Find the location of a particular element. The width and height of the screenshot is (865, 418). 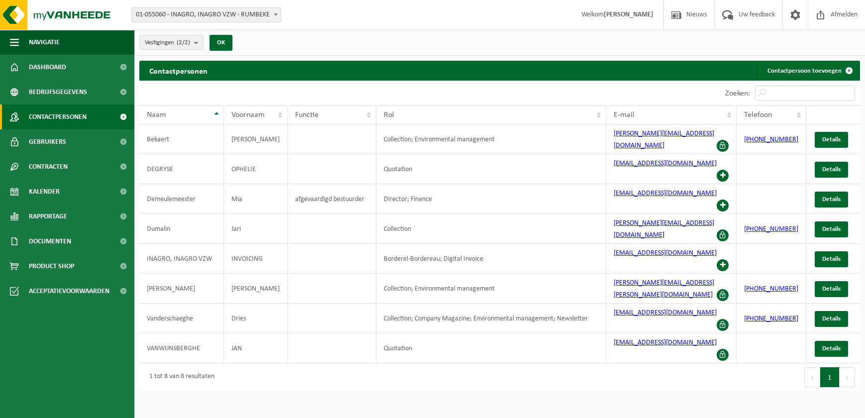

span: Functie is located at coordinates (306, 115).